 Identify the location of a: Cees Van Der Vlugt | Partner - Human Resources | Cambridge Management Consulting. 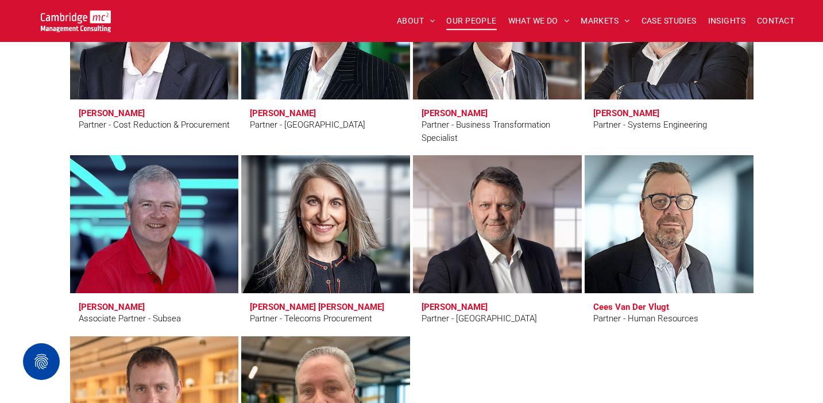
(669, 224).